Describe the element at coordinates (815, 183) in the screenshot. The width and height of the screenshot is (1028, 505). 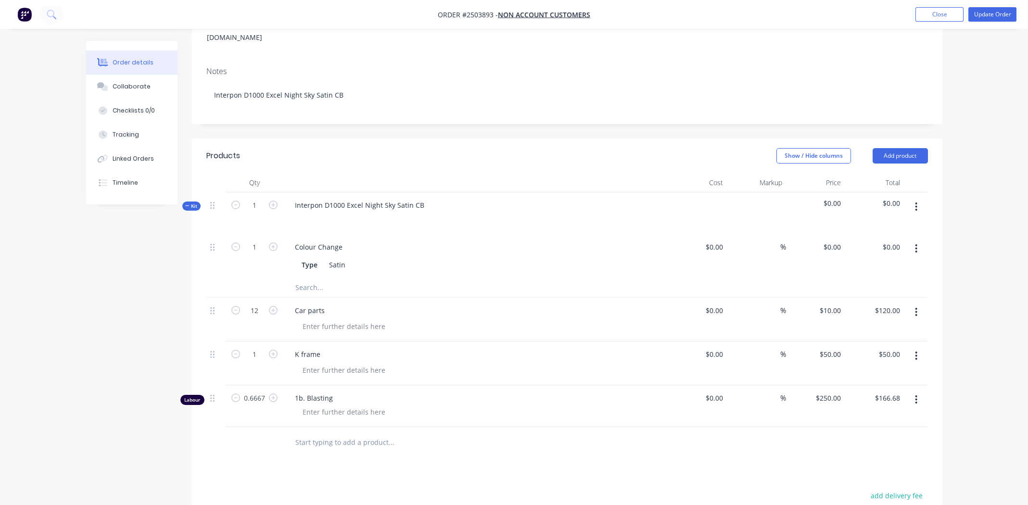
I see `div: Price` at that location.